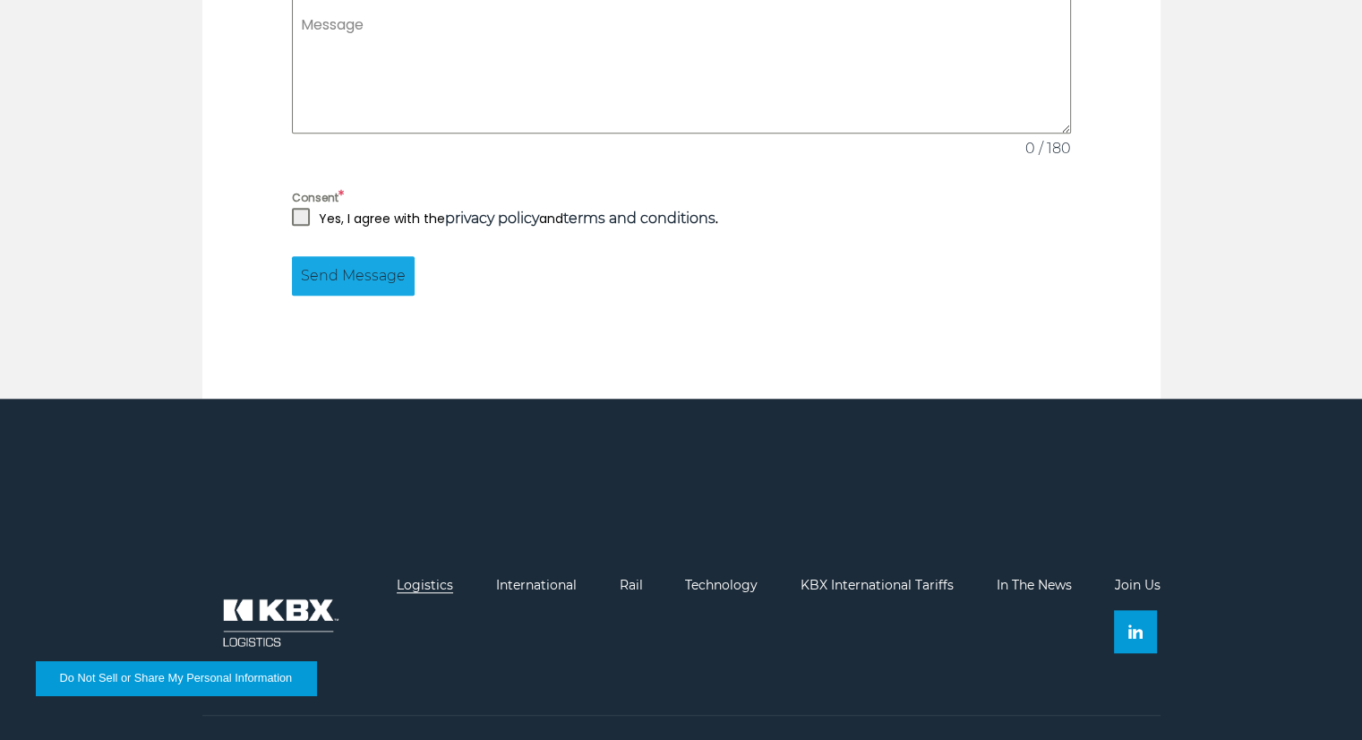  Describe the element at coordinates (1135, 631) in the screenshot. I see `img: Linkedin` at that location.